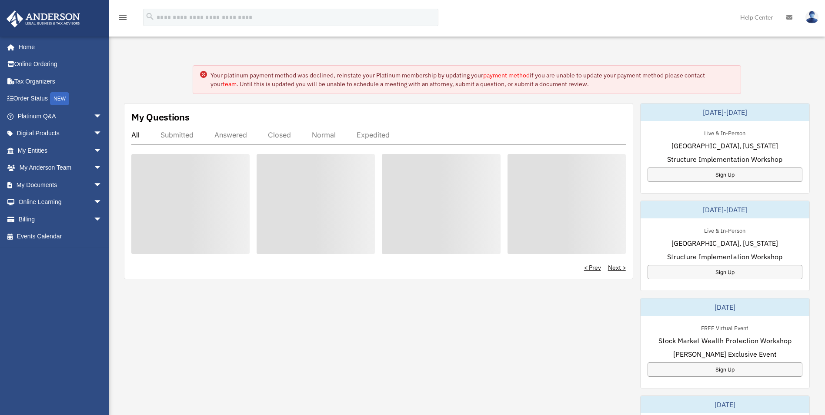  I want to click on a: Online Learningarrow_drop_down, so click(60, 202).